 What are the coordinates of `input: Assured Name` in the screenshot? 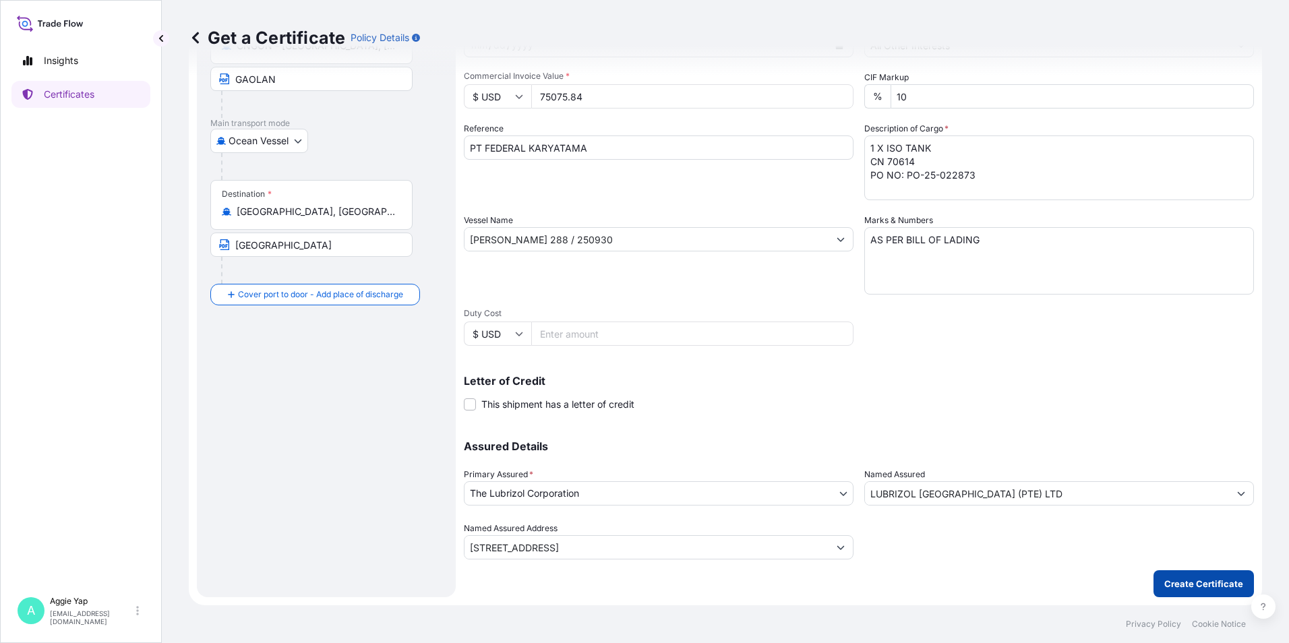 It's located at (1047, 494).